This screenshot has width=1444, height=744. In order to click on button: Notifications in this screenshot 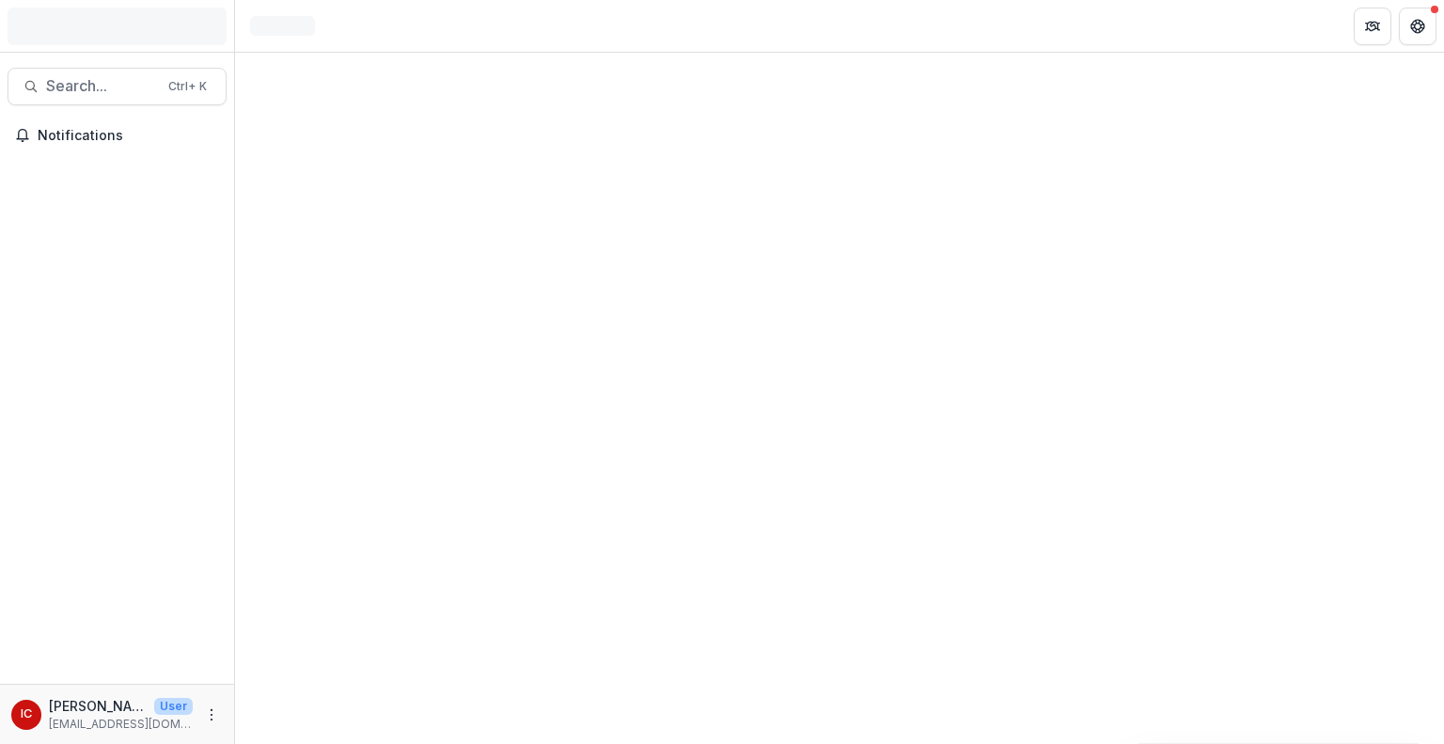, I will do `click(117, 135)`.